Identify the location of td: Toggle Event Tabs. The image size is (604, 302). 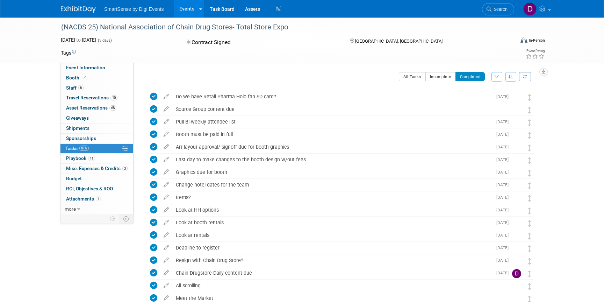
(126, 218).